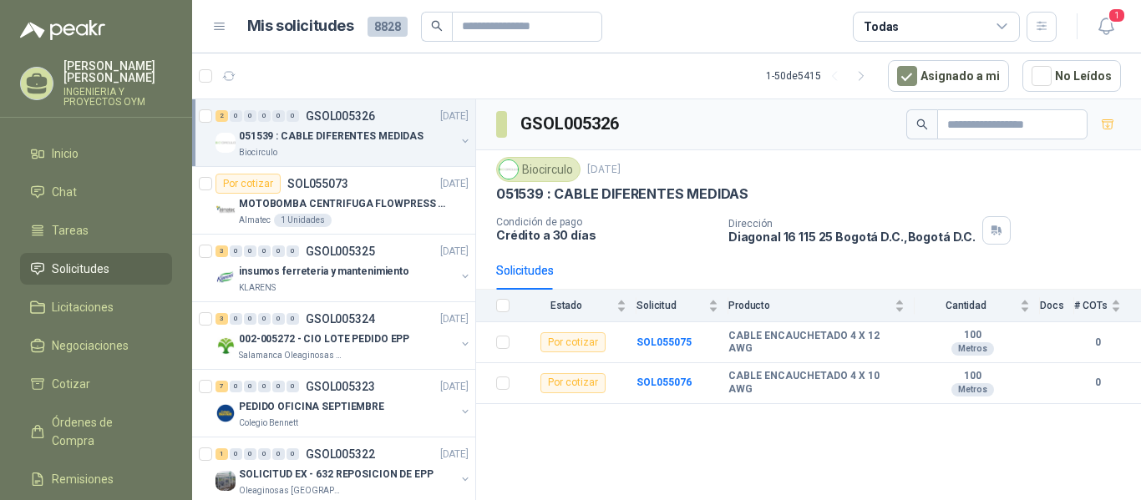 The image size is (1141, 500). What do you see at coordinates (578, 306) in the screenshot?
I see `th: Estado` at bounding box center [578, 306].